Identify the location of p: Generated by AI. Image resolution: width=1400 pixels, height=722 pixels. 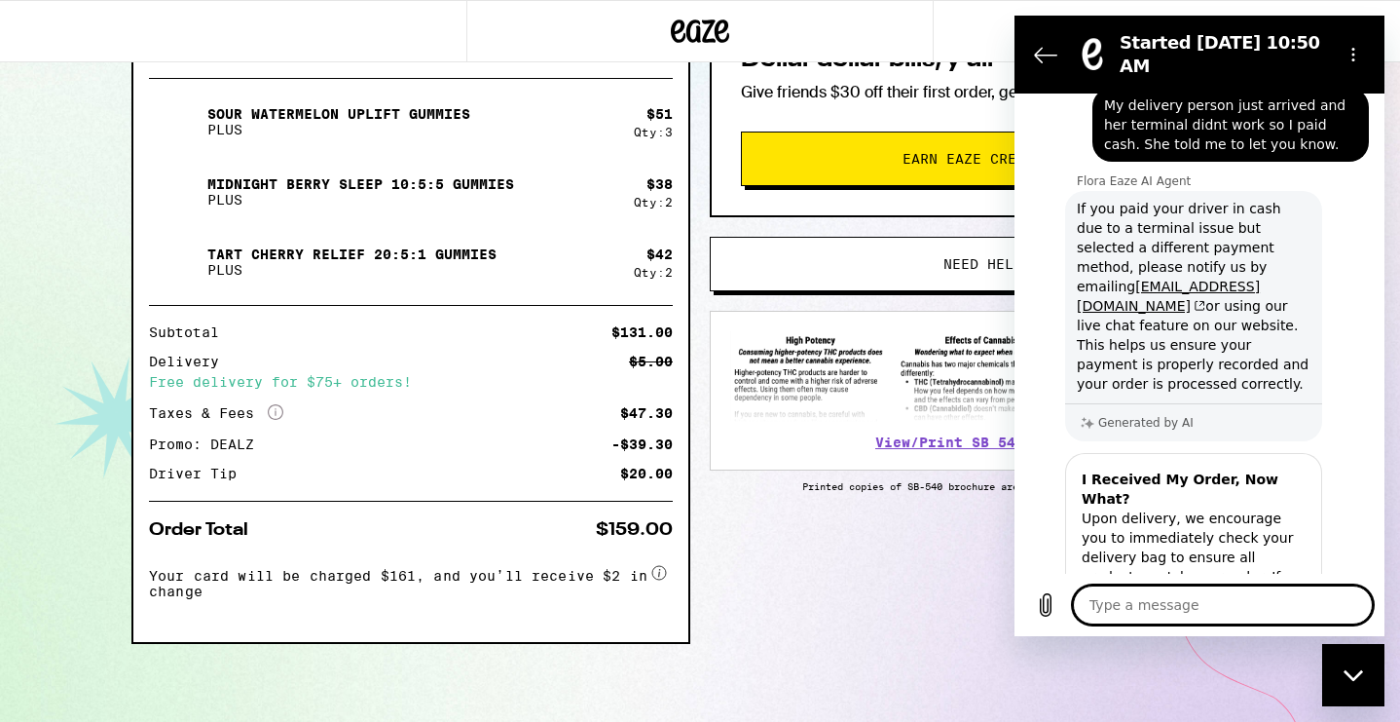
(131, 407).